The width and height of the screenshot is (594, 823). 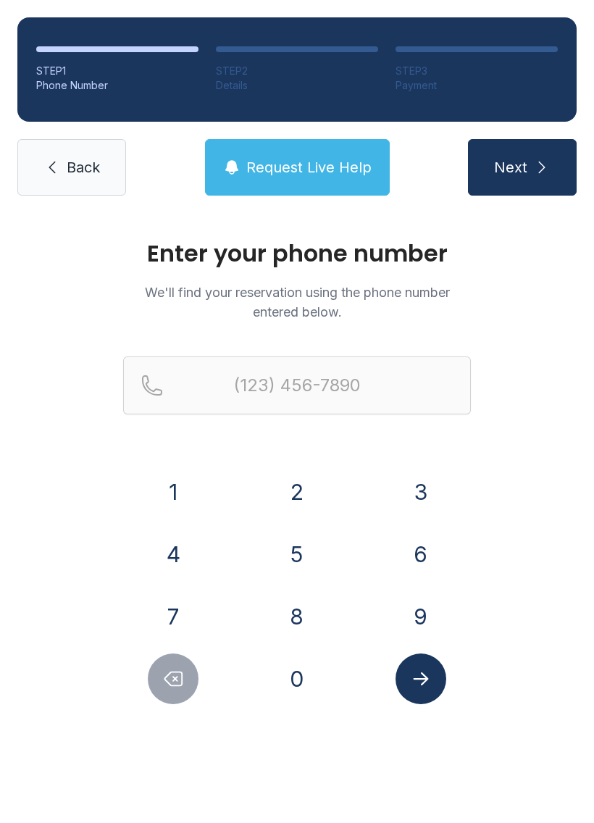 I want to click on p: We'll find your reservation using the phone number entered below., so click(x=297, y=302).